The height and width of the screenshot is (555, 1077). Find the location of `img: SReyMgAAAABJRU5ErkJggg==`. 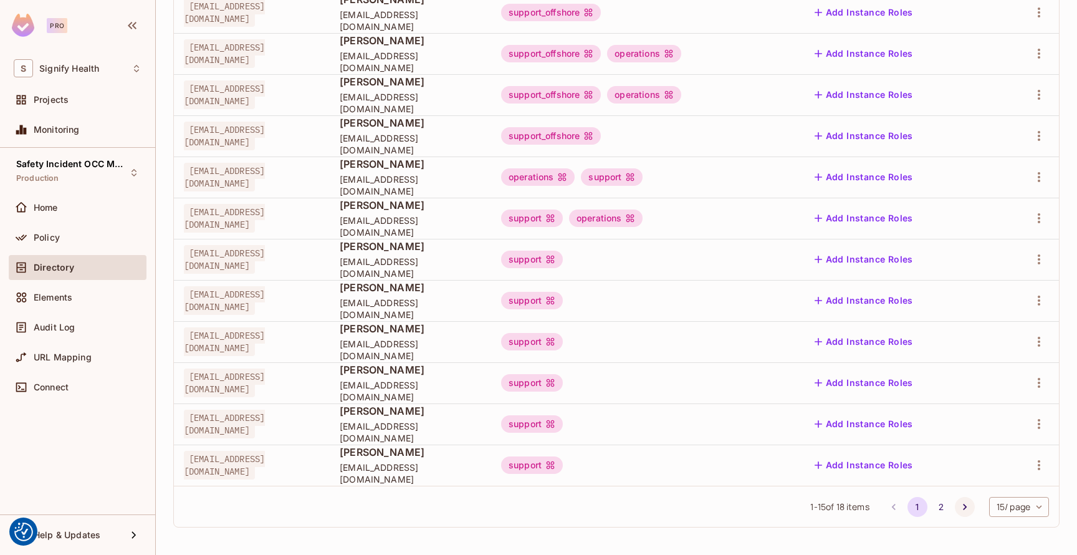

img: SReyMgAAAABJRU5ErkJggg== is located at coordinates (23, 25).